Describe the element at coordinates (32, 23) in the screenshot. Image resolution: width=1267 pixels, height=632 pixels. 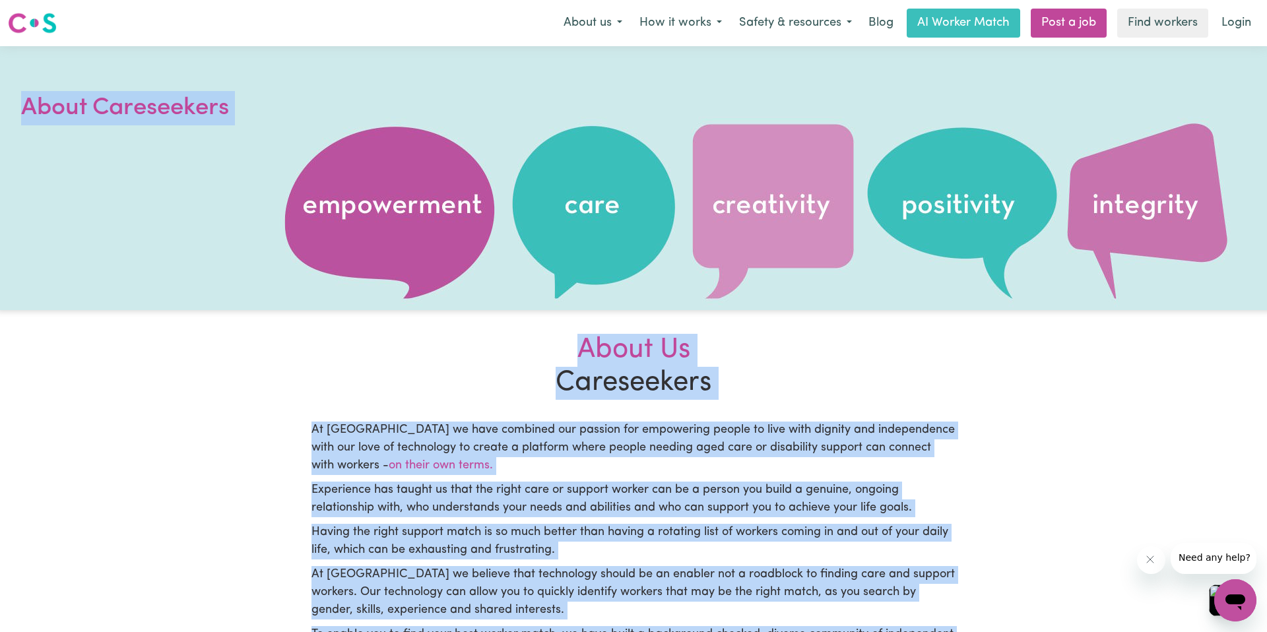
I see `img: Careseekers logo` at that location.